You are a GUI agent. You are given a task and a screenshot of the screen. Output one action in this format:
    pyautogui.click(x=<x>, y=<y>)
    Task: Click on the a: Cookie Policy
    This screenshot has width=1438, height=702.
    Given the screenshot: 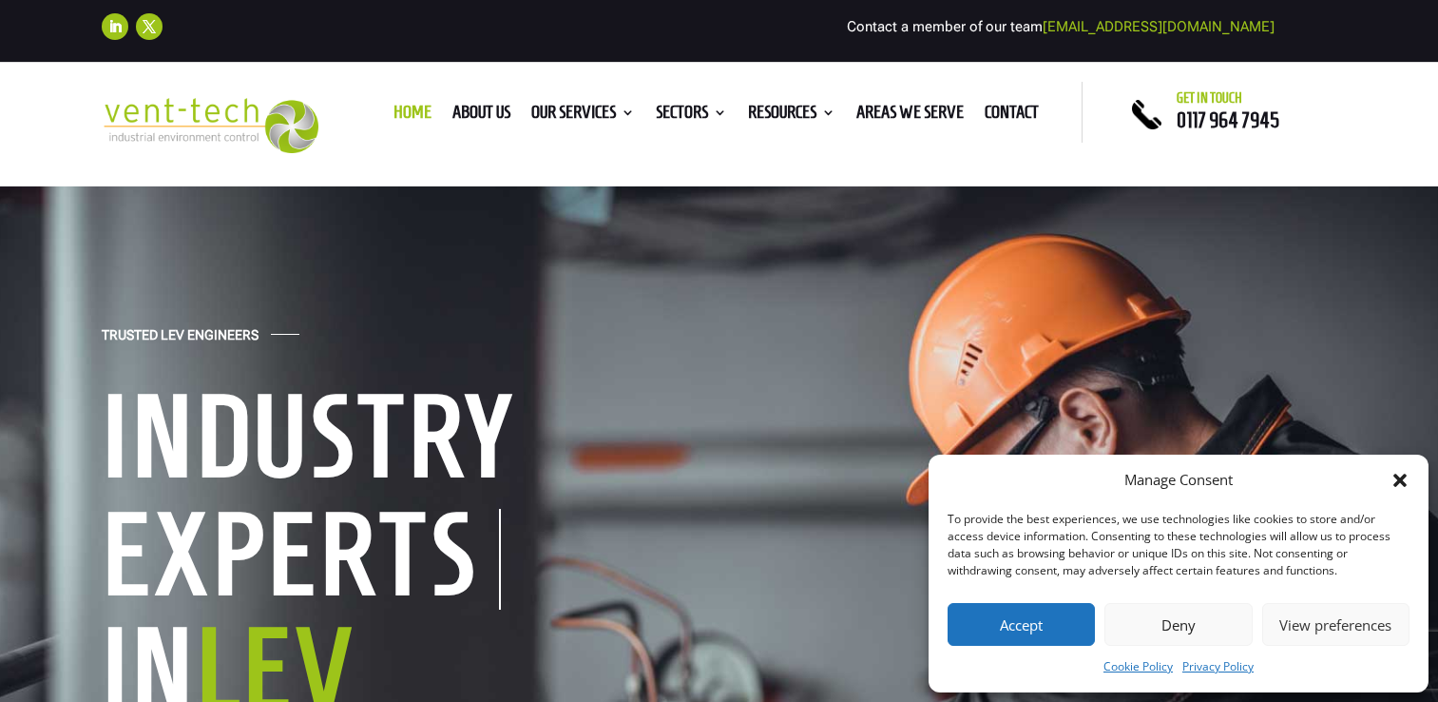 What is the action you would take?
    pyautogui.click(x=1138, y=666)
    